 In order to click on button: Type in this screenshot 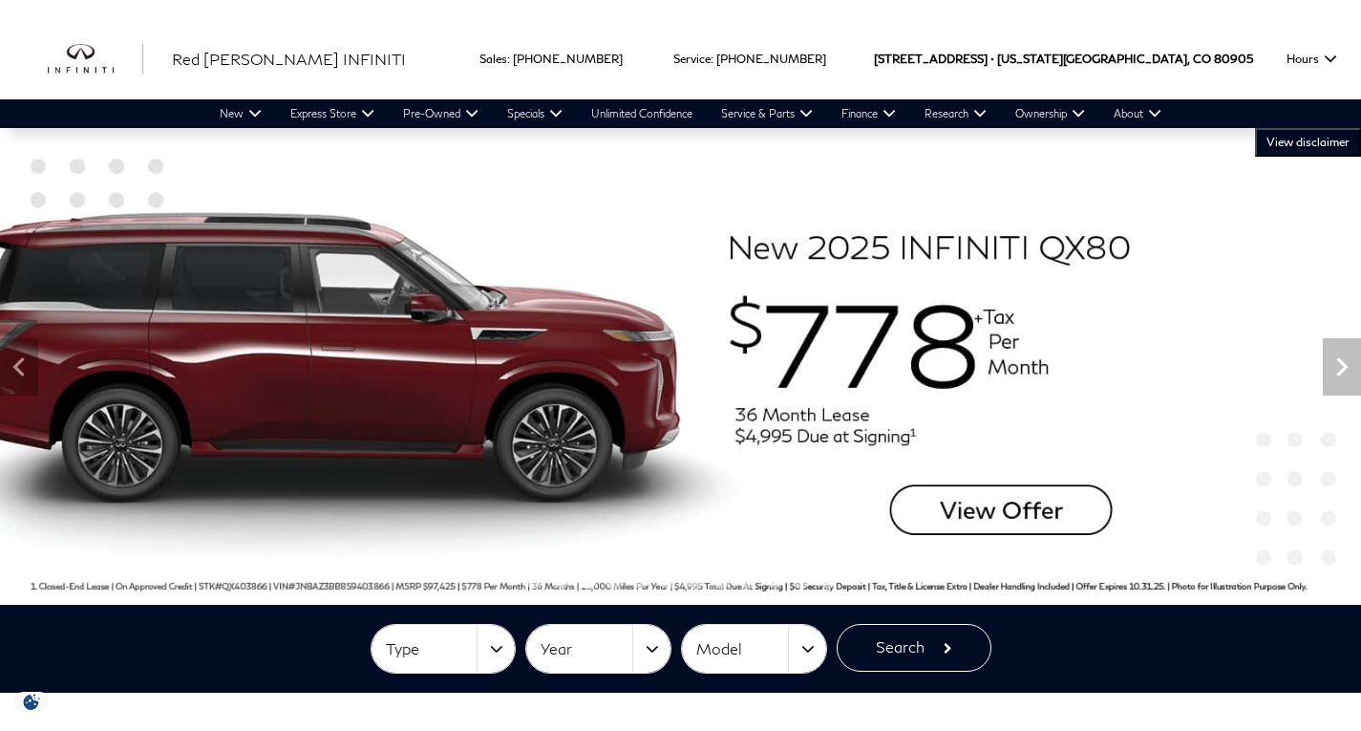, I will do `click(443, 648)`.